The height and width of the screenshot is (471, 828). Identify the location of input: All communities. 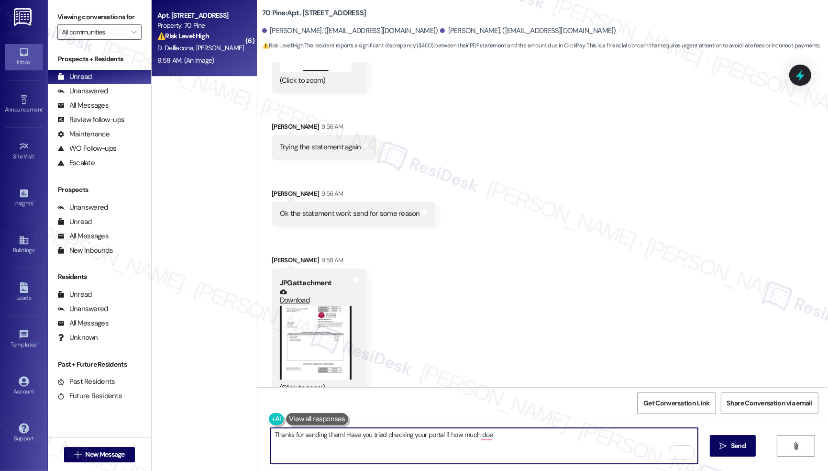
(94, 32).